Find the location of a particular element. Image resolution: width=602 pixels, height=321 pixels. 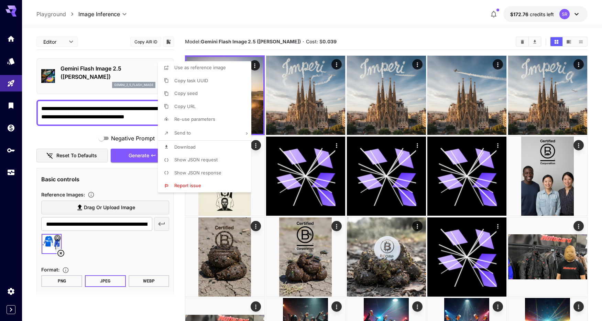

span: Re-use parameters is located at coordinates (195, 119).